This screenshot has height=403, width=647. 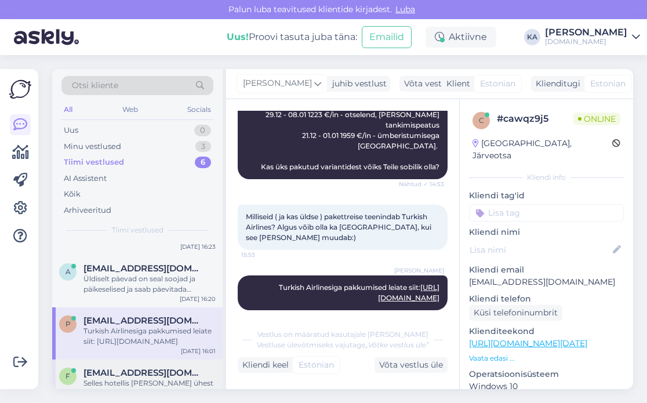 I want to click on div: Klient, so click(x=455, y=83).